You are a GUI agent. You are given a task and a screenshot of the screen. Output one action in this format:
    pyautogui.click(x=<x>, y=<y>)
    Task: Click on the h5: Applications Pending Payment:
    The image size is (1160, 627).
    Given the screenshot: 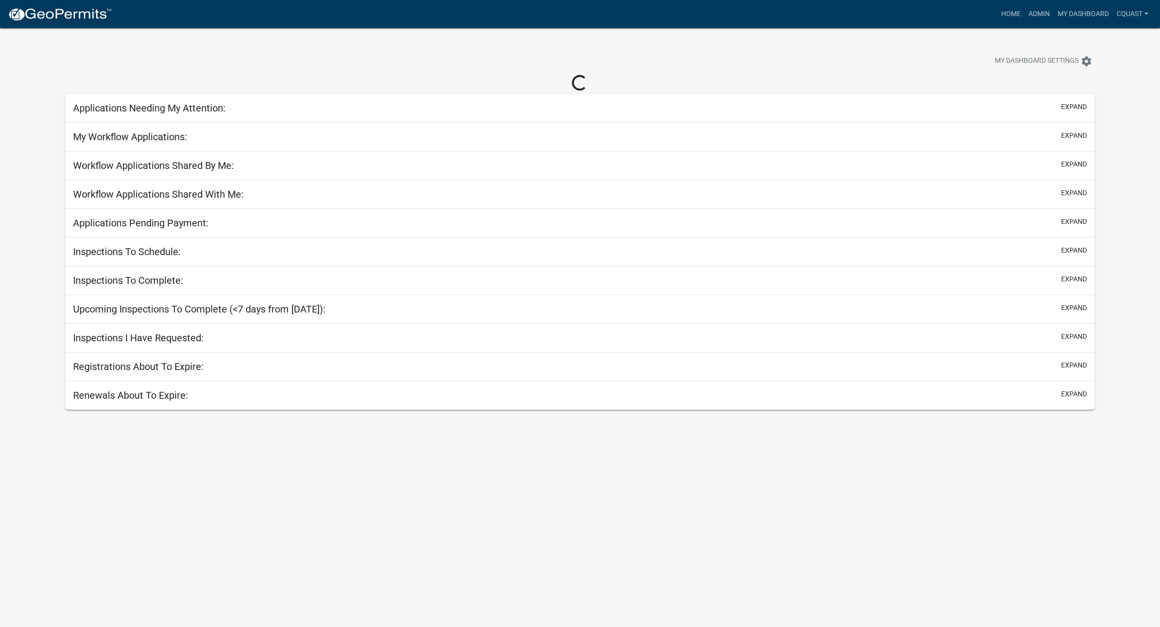 What is the action you would take?
    pyautogui.click(x=141, y=223)
    